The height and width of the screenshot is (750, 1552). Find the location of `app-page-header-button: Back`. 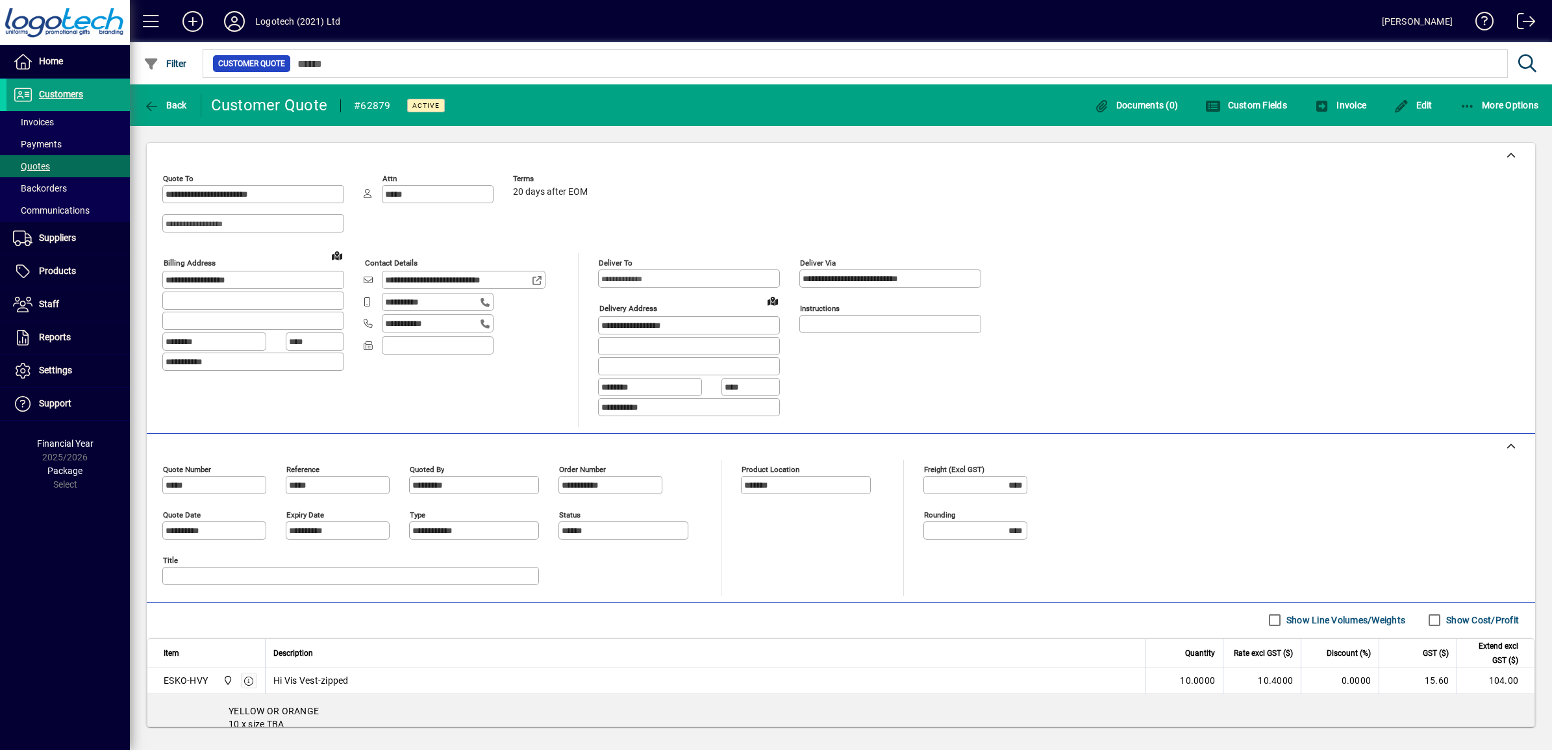

app-page-header-button: Back is located at coordinates (166, 105).